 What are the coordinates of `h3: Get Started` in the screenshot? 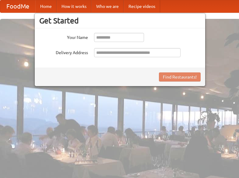 It's located at (120, 21).